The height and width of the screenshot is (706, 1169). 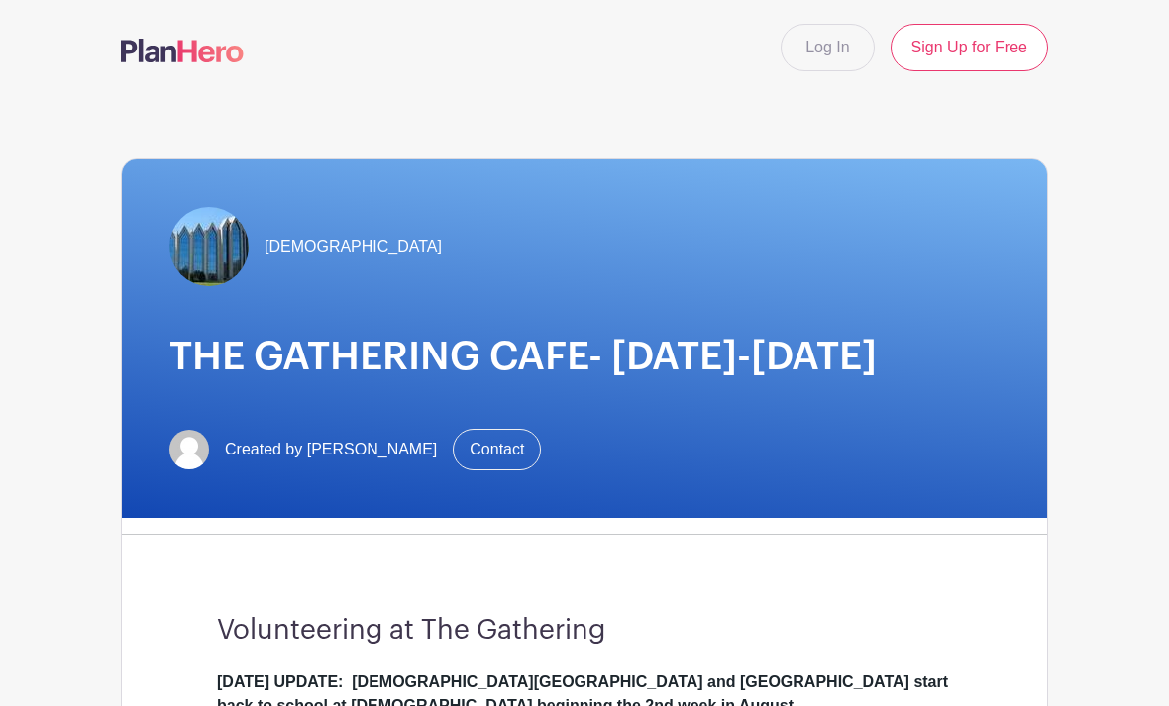 I want to click on a: Log In, so click(x=827, y=48).